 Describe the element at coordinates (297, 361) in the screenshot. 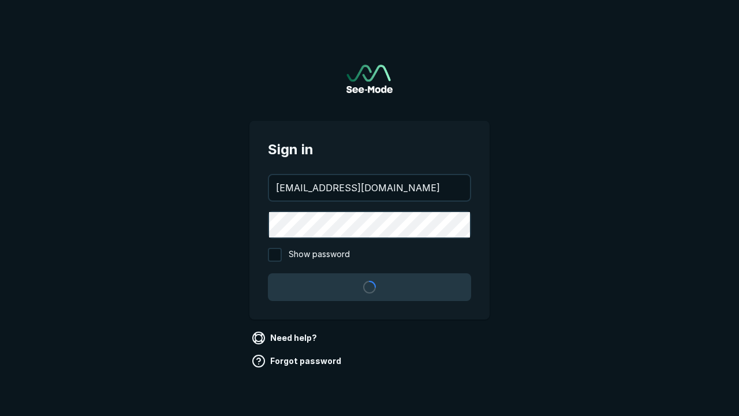

I see `a: Forgot password` at that location.